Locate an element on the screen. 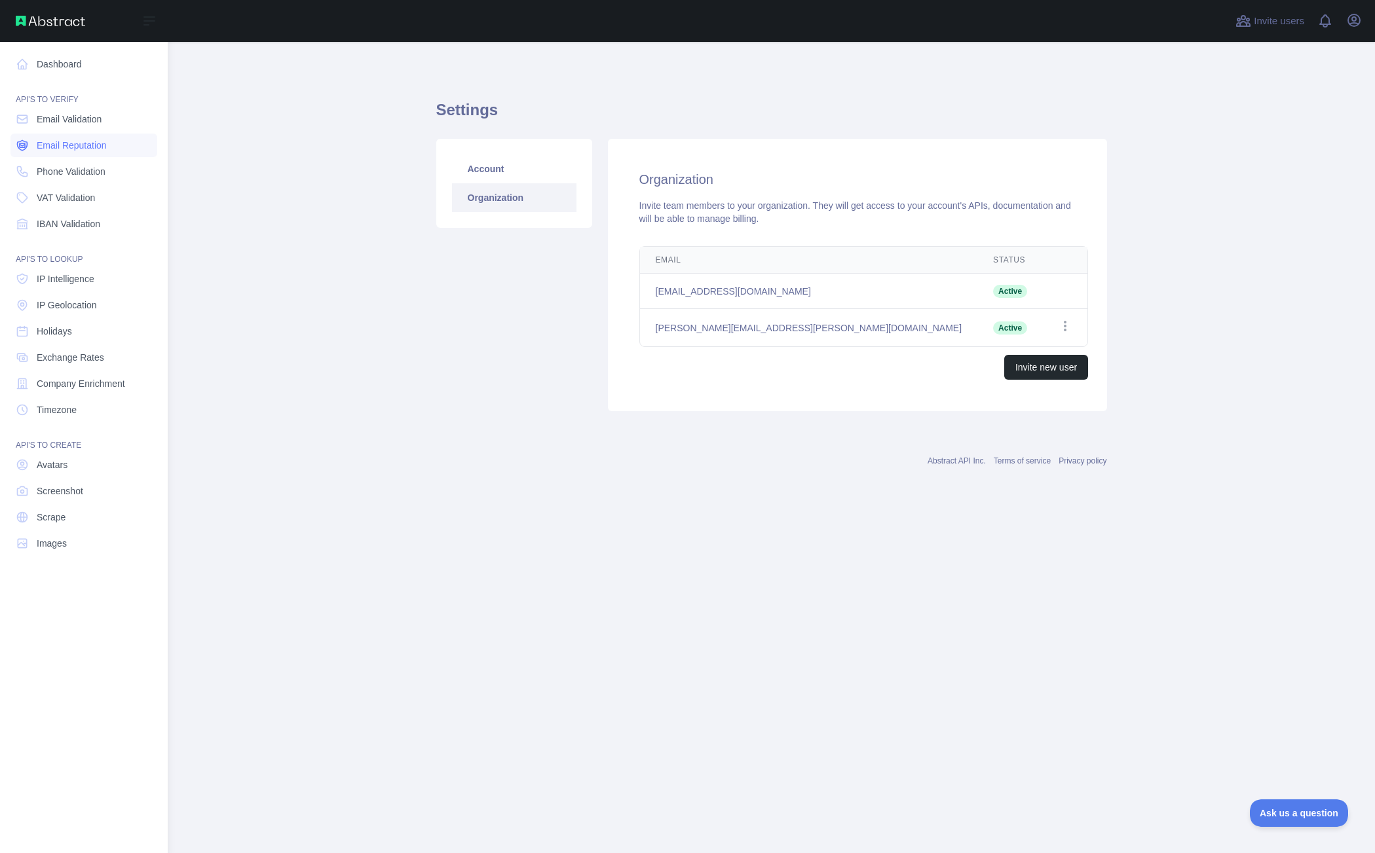 Image resolution: width=1375 pixels, height=853 pixels. a: Scrape is located at coordinates (84, 517).